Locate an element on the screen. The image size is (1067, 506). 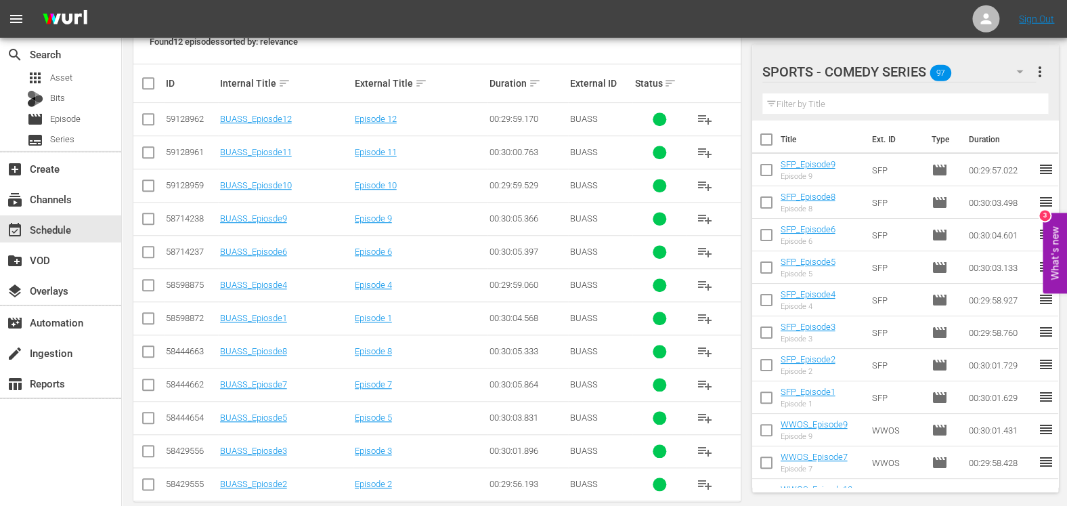
a: SFP_Episode8 is located at coordinates (808, 196).